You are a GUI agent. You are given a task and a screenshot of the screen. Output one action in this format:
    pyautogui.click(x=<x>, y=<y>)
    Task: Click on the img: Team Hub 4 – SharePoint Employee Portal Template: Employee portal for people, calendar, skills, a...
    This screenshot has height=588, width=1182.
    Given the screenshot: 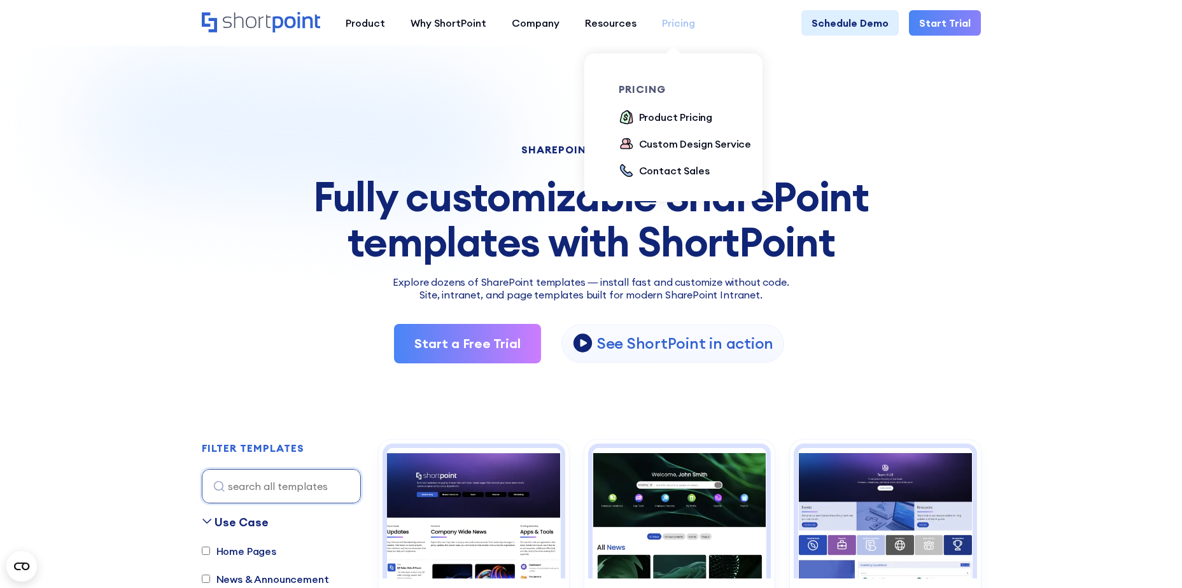 What is the action you would take?
    pyautogui.click(x=885, y=513)
    